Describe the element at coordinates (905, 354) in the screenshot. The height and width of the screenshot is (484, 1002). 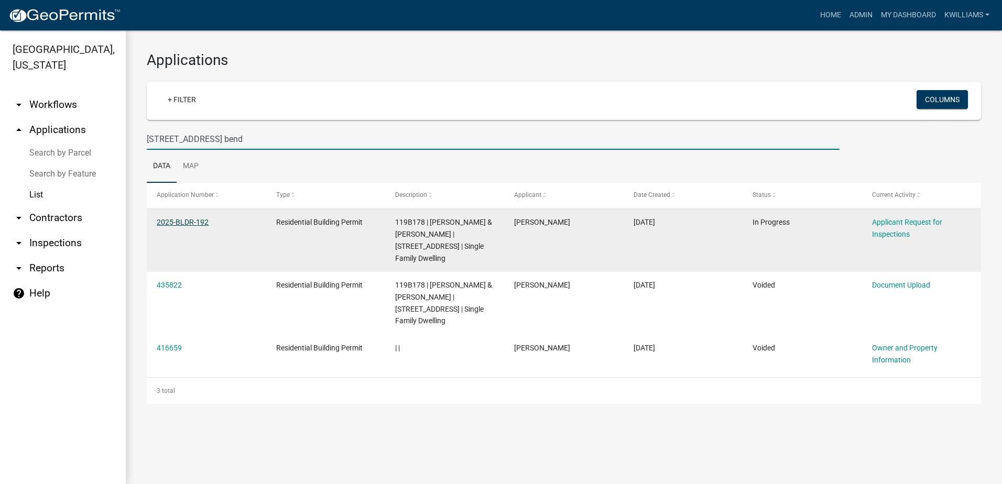
I see `a: Owner and Property Information` at that location.